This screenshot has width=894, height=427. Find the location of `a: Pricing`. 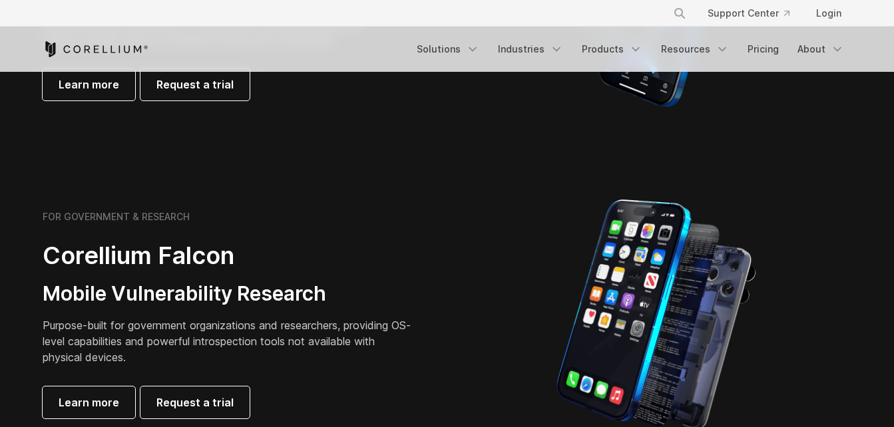

a: Pricing is located at coordinates (763, 49).